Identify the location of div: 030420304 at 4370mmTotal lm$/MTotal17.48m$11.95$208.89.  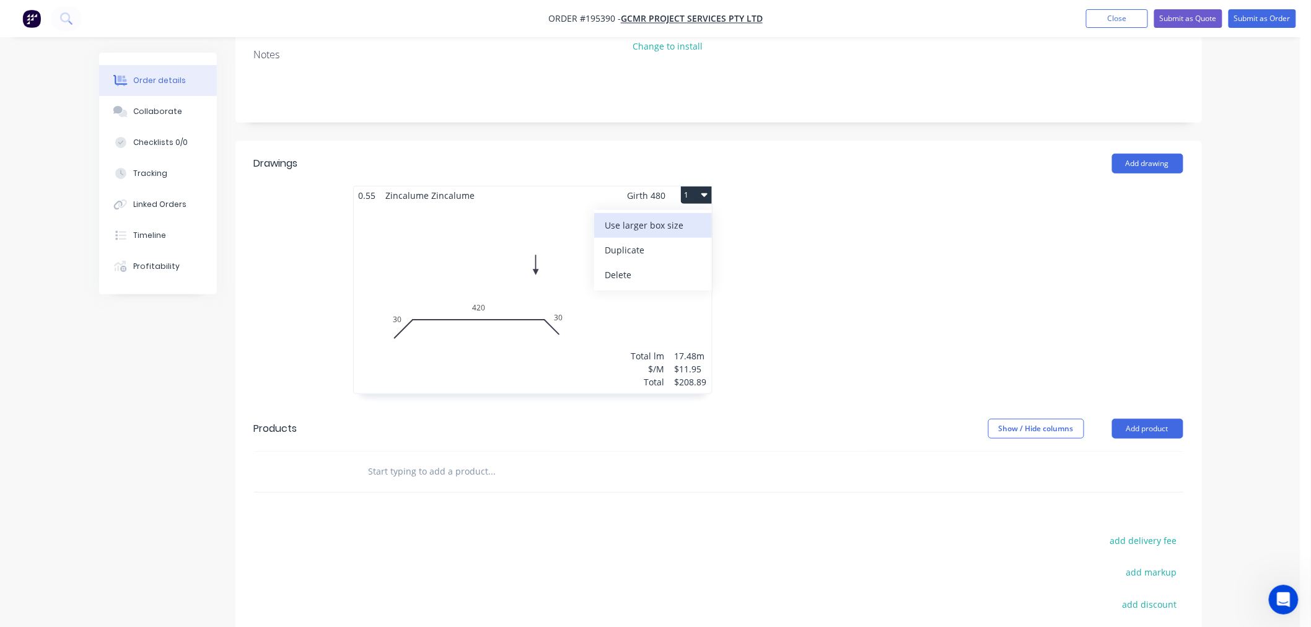
(533, 299).